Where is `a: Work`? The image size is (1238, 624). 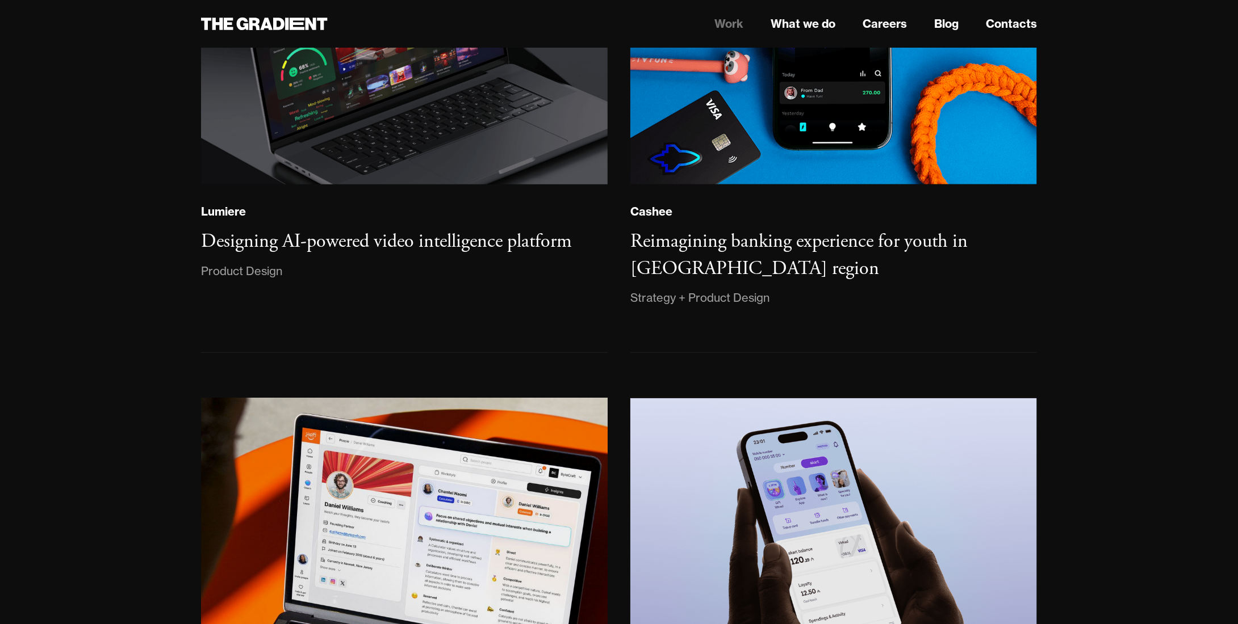
a: Work is located at coordinates (728, 24).